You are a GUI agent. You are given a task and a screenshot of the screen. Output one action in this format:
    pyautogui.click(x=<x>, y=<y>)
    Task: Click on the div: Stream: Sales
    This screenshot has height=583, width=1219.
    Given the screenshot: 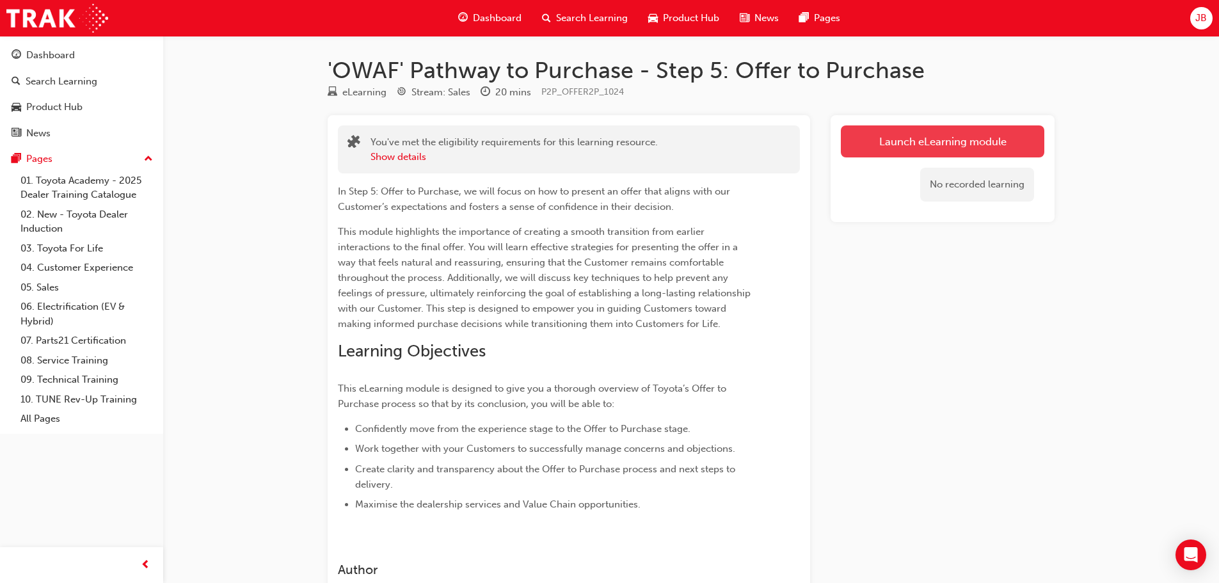 What is the action you would take?
    pyautogui.click(x=441, y=92)
    